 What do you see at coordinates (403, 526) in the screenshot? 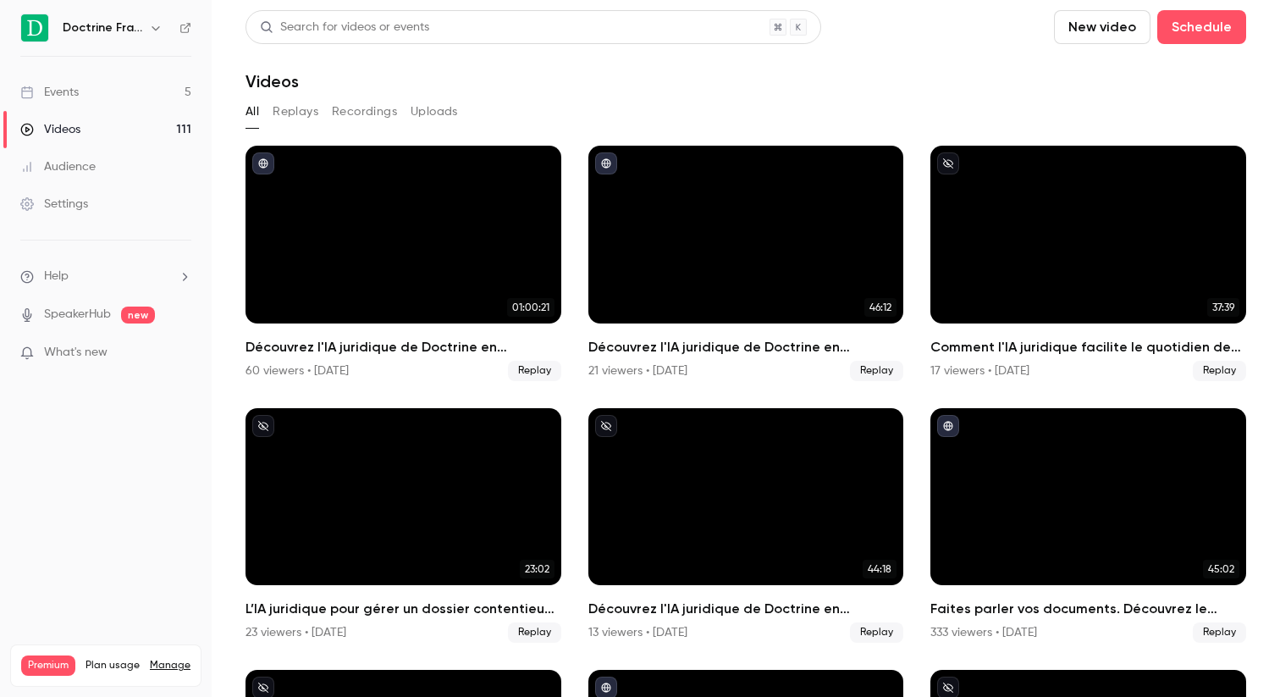
I see `li: L’IA juridique pour gérer un dossier contentieux de bout en bout` at bounding box center [403, 526].